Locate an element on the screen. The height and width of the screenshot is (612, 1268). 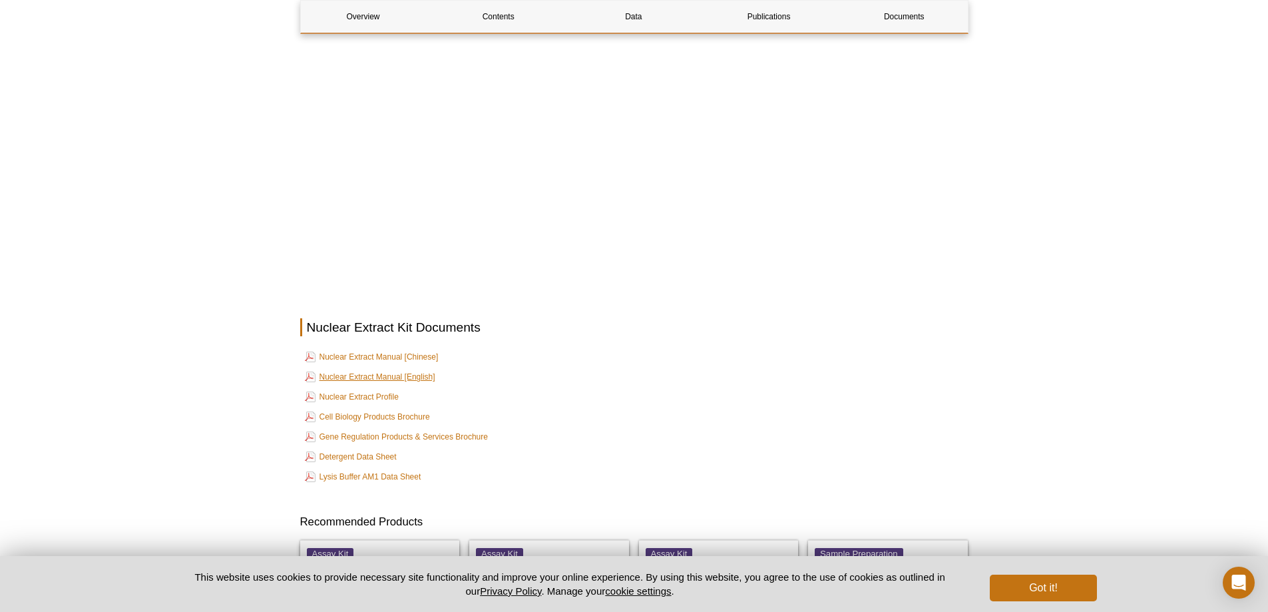
h3: Recommended Products is located at coordinates (634, 522).